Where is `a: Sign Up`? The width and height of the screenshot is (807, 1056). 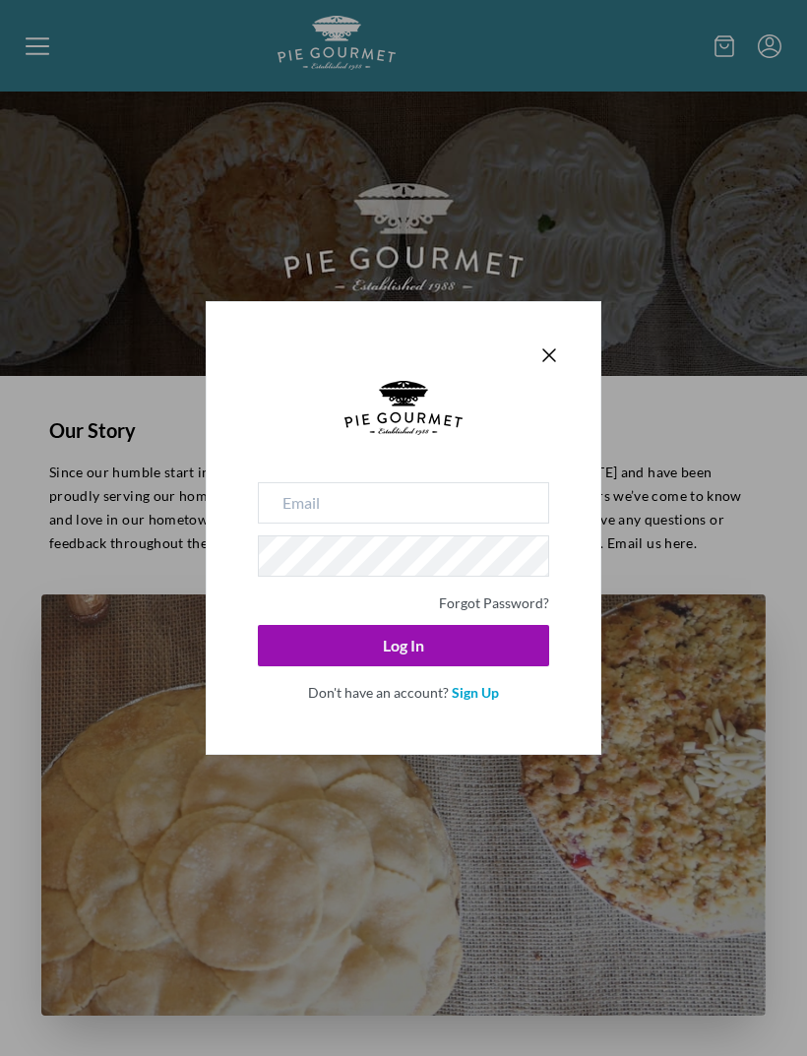
a: Sign Up is located at coordinates (475, 692).